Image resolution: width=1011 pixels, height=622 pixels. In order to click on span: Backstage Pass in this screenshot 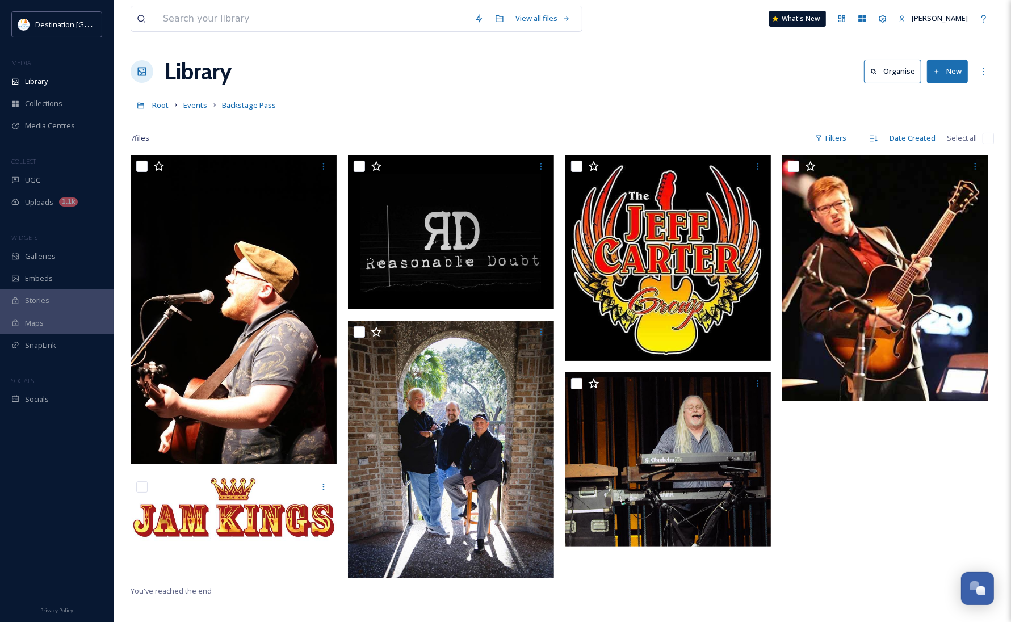, I will do `click(249, 105)`.